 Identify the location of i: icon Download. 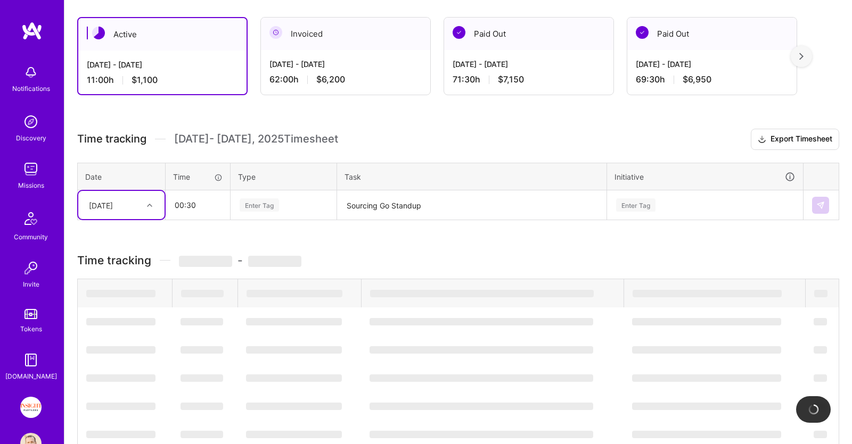
(762, 139).